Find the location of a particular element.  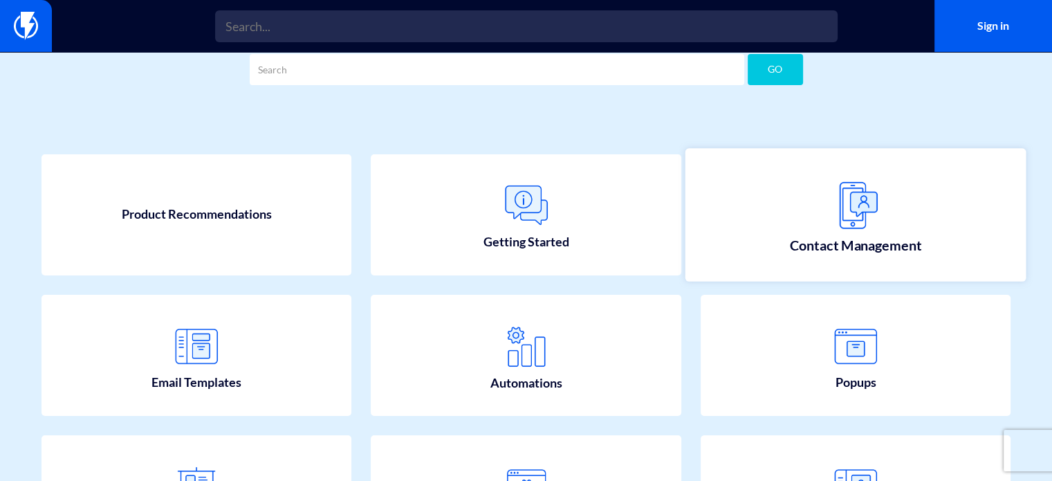

input: Search... is located at coordinates (526, 26).